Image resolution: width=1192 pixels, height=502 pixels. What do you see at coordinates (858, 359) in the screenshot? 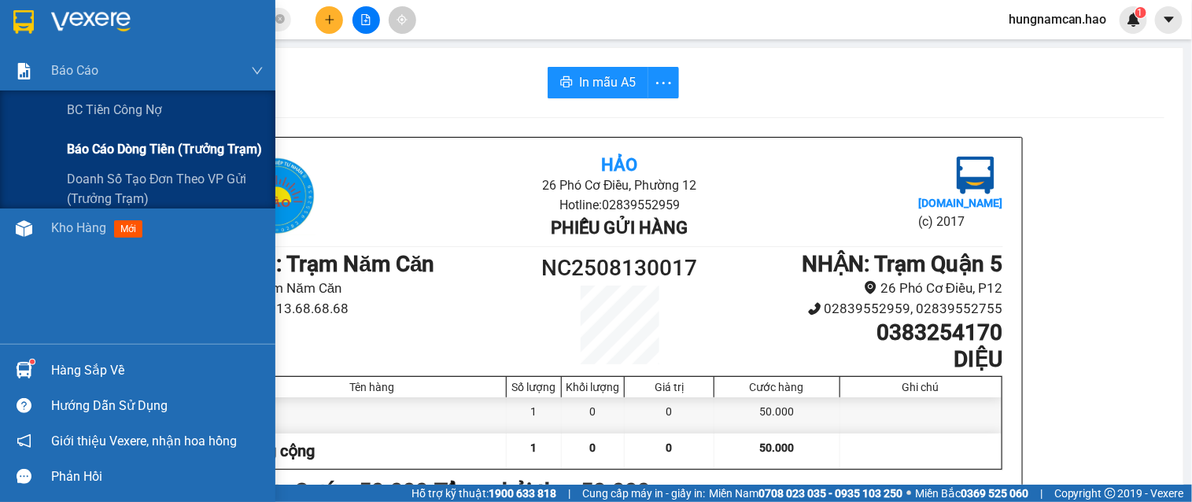
I see `h1: DIỆU` at bounding box center [858, 359].